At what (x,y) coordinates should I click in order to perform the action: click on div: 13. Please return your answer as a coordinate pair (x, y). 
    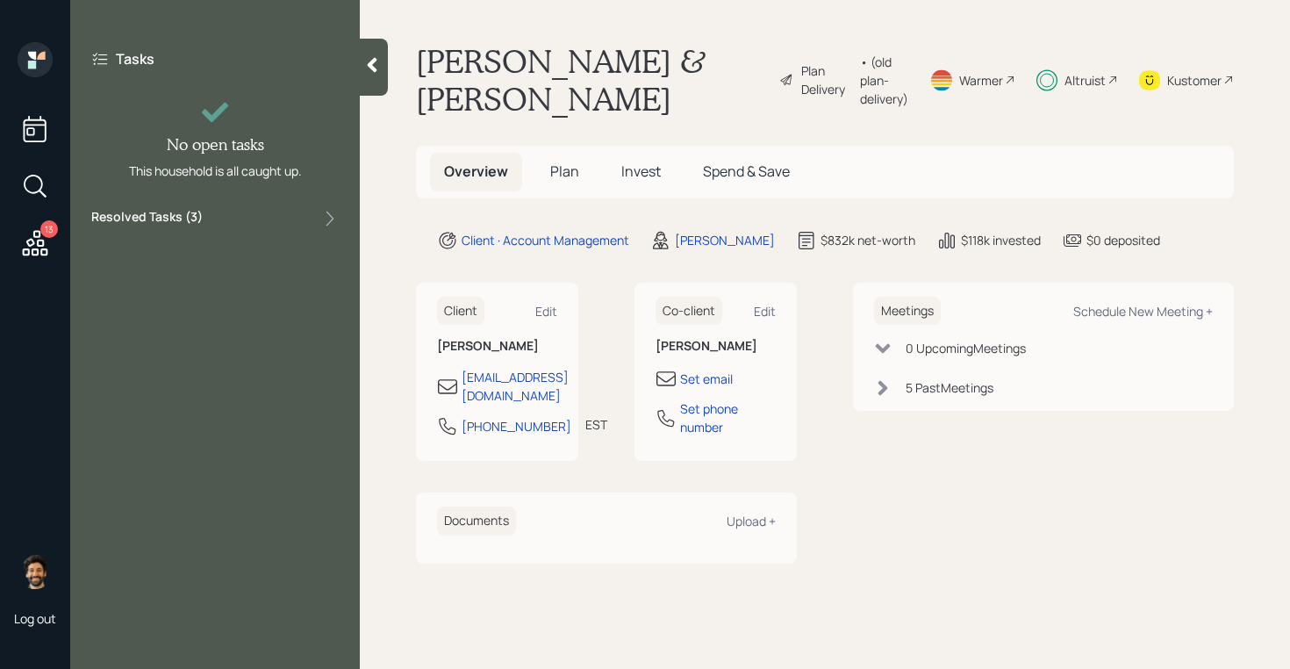
    Looking at the image, I should click on (49, 229).